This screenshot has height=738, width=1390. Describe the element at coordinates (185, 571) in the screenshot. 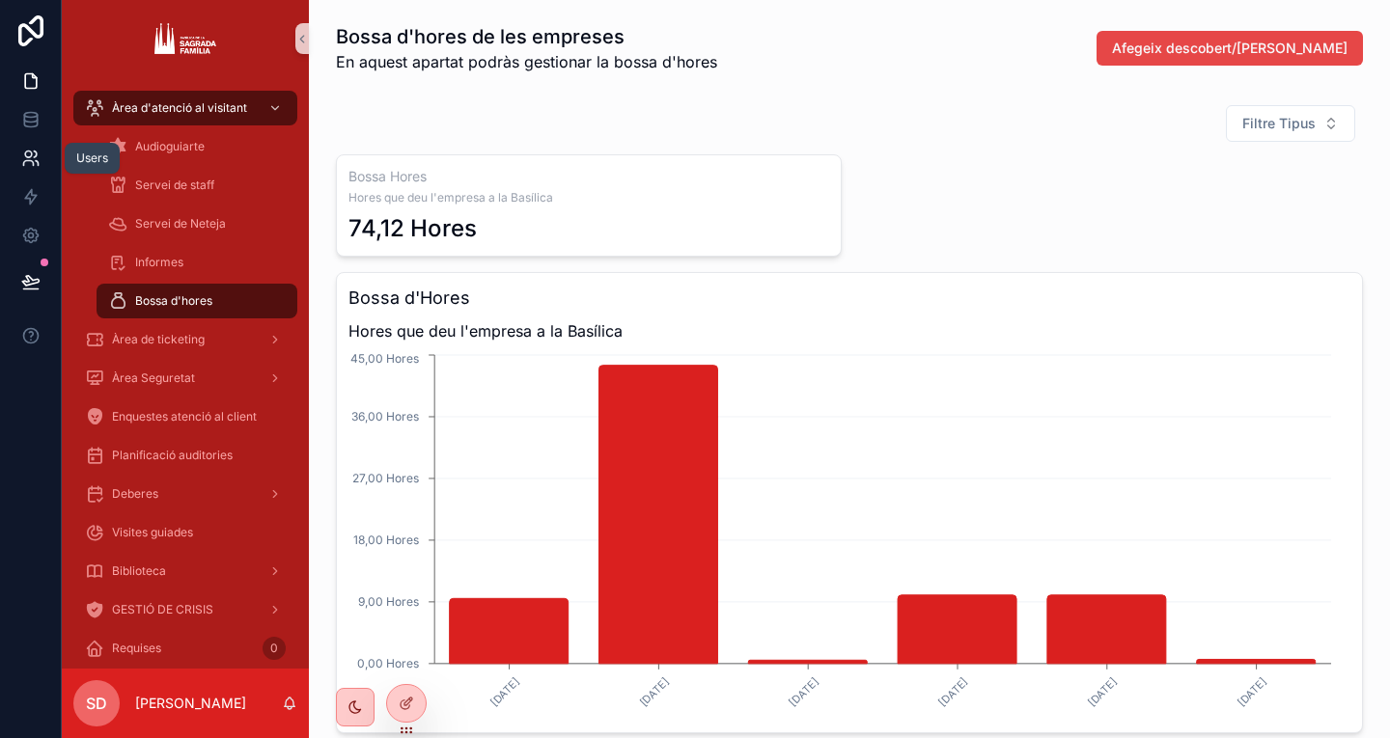

I see `a: Biblioteca` at that location.